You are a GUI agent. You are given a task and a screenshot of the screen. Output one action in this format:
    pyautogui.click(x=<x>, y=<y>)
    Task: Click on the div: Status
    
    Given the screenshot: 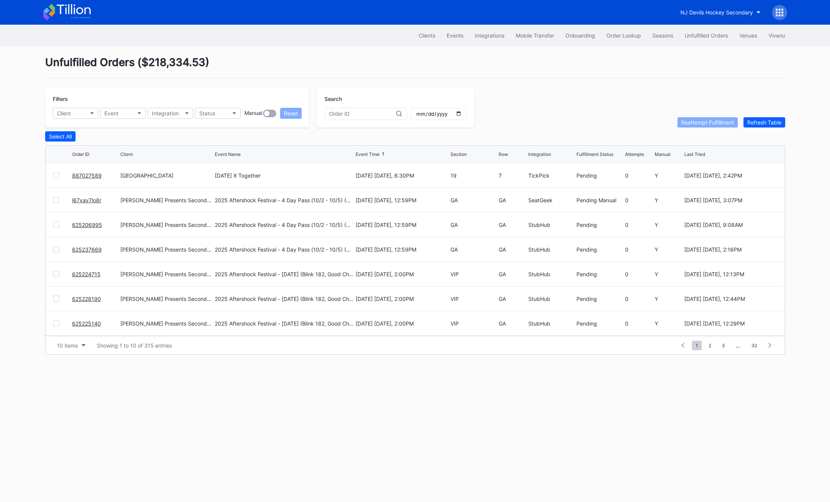 What is the action you would take?
    pyautogui.click(x=207, y=113)
    